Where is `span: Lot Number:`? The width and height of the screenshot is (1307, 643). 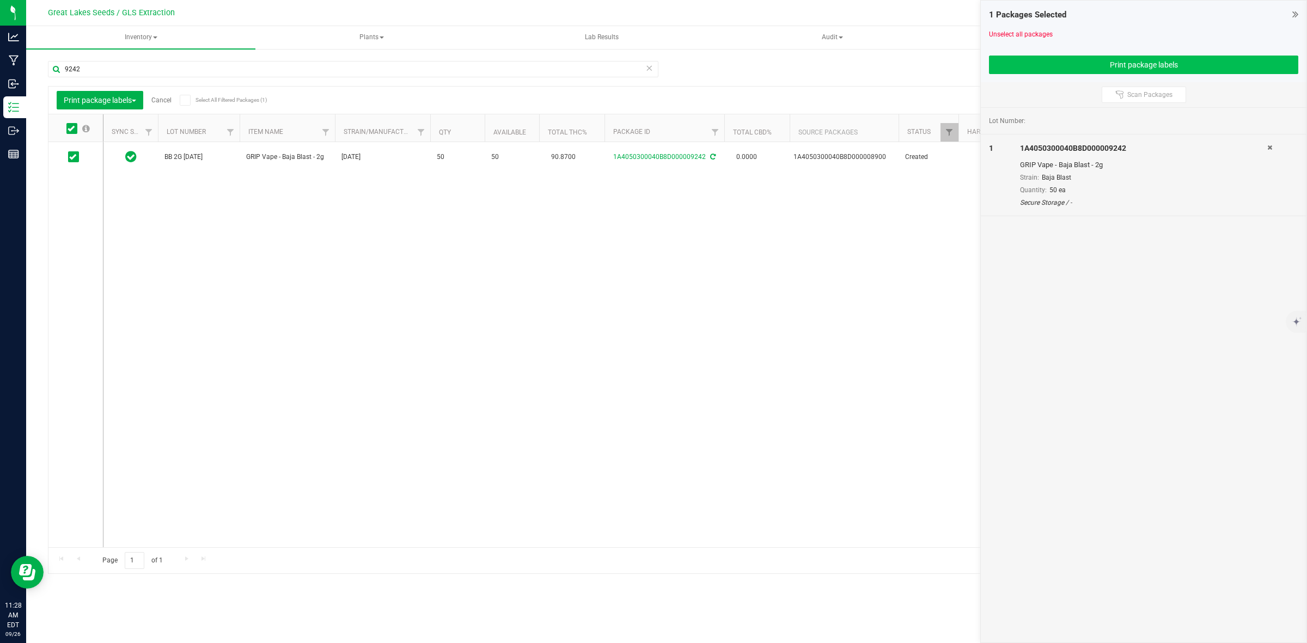
span: Lot Number: is located at coordinates (1007, 121).